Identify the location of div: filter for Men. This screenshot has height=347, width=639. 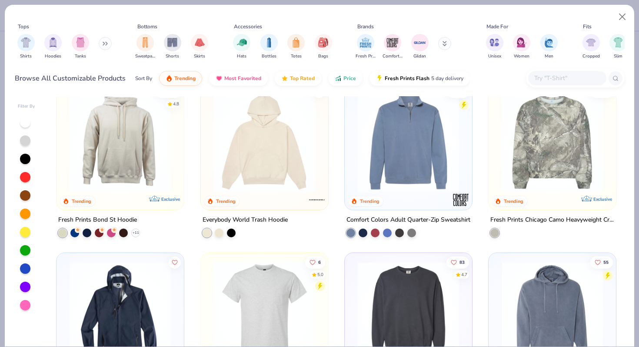
(549, 47).